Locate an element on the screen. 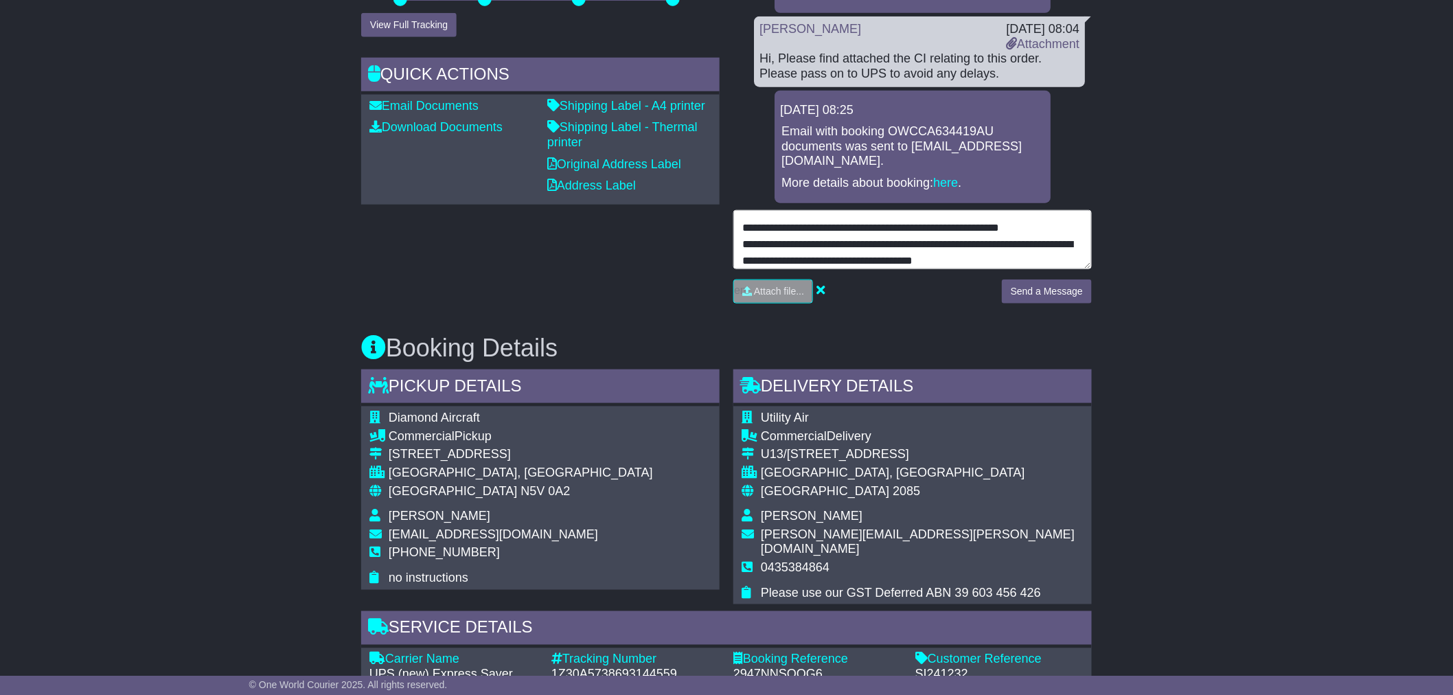 The height and width of the screenshot is (695, 1453). div: Booking Reference is located at coordinates (817, 660).